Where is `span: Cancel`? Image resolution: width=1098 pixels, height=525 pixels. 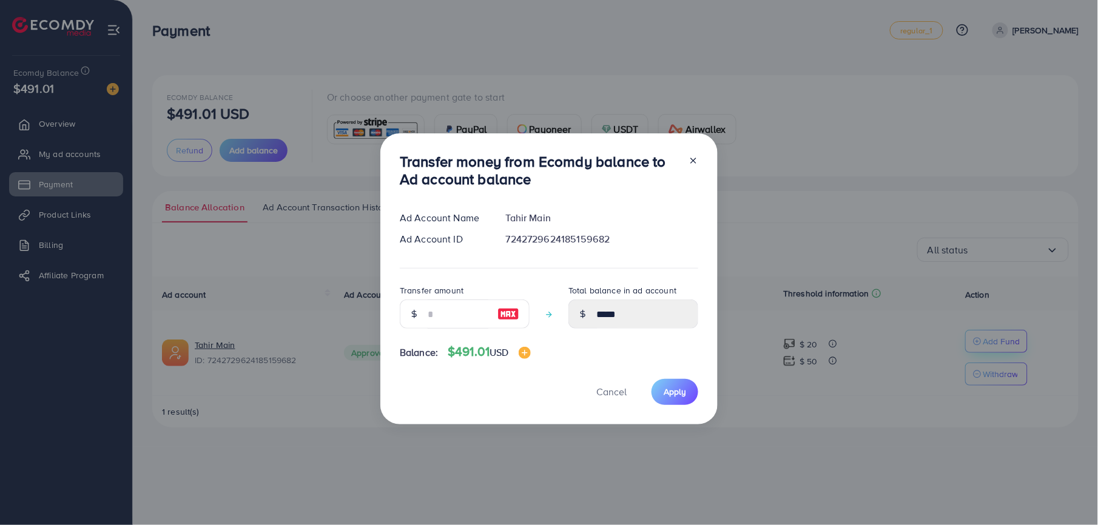
span: Cancel is located at coordinates (611, 392).